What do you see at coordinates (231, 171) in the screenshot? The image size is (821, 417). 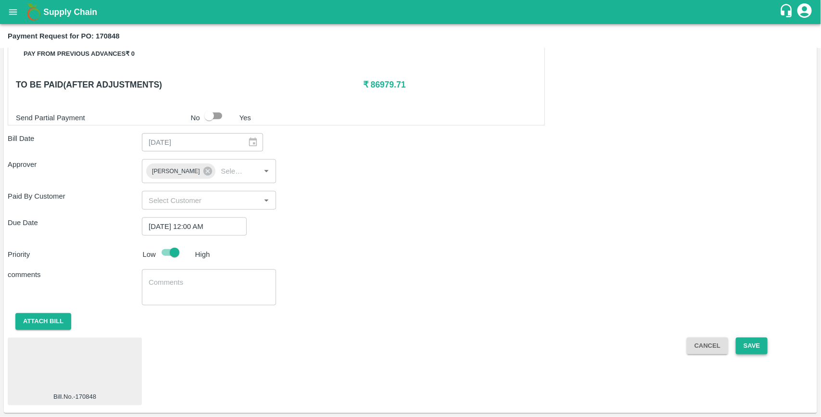 I see `input: Select approver` at bounding box center [231, 171].